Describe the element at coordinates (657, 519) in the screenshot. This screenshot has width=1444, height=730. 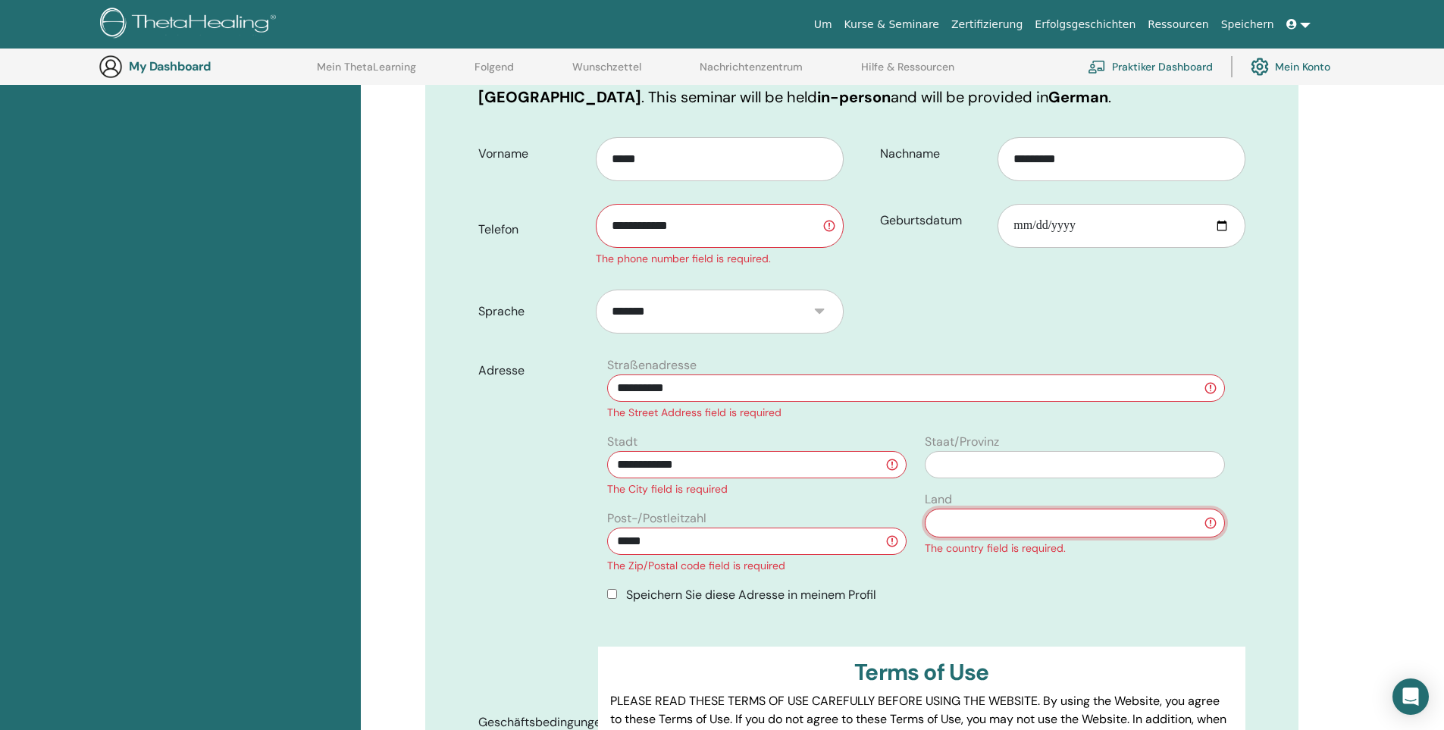
I see `label: Post-/Postleitzahl` at that location.